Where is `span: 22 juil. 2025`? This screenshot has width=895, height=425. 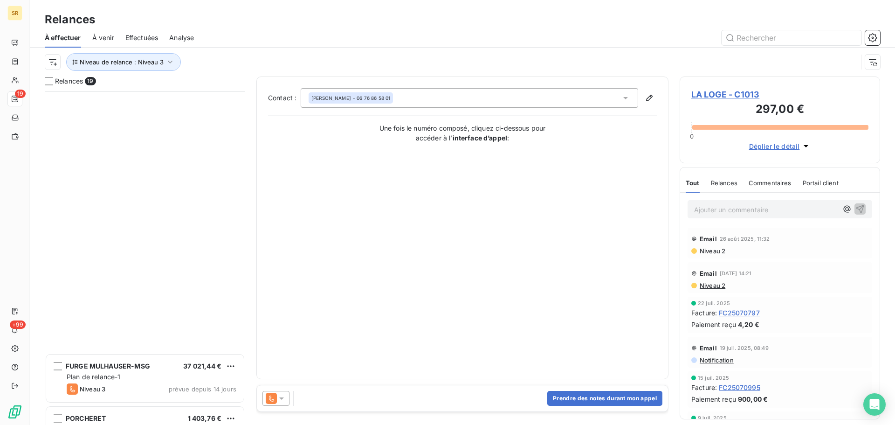 span: 22 juil. 2025 is located at coordinates (714, 303).